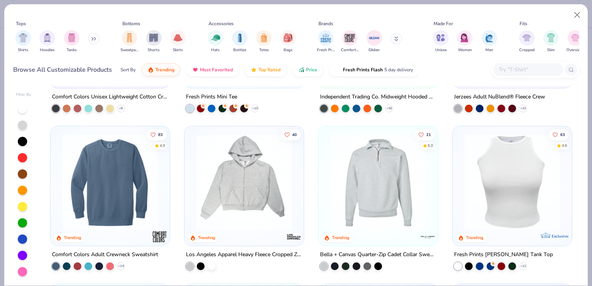 The image size is (592, 286). Describe the element at coordinates (110, 182) in the screenshot. I see `img: 1f2d2499-41e0-44f5-b794-8109adf84418` at that location.